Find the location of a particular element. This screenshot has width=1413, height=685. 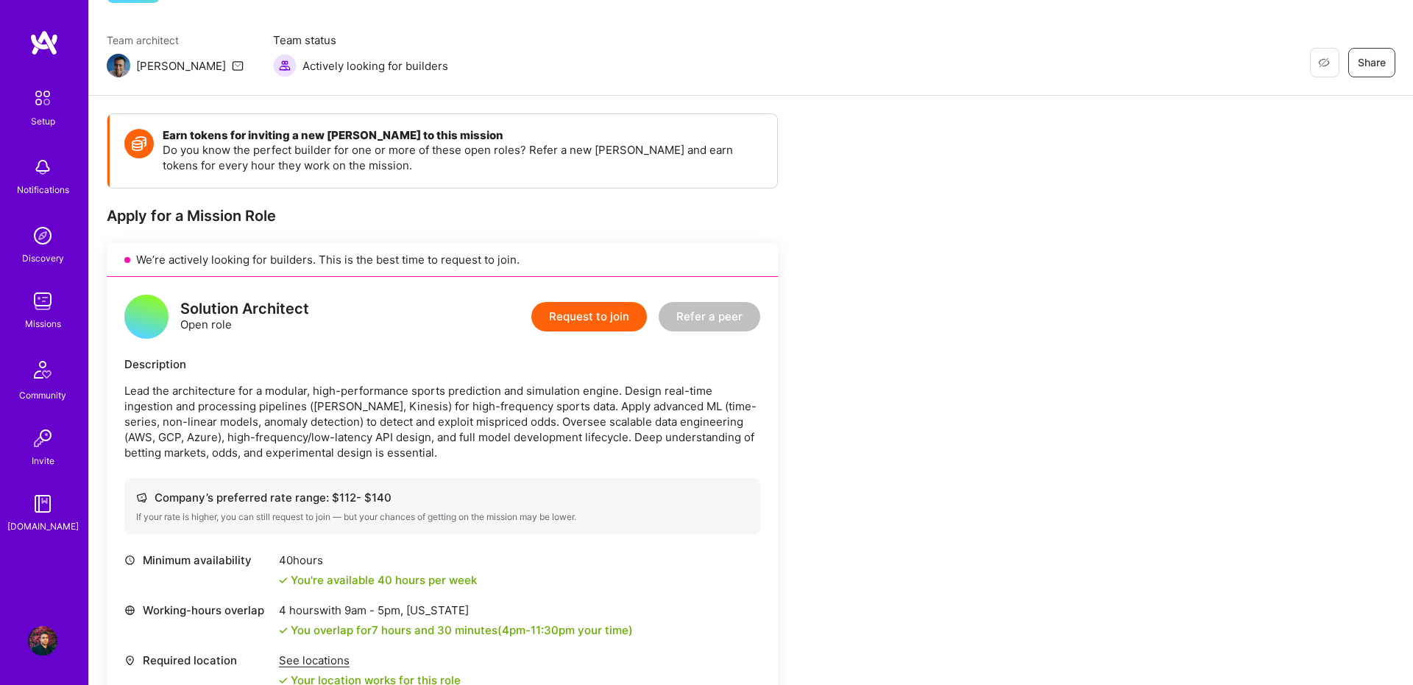

div: Description is located at coordinates (442, 364).